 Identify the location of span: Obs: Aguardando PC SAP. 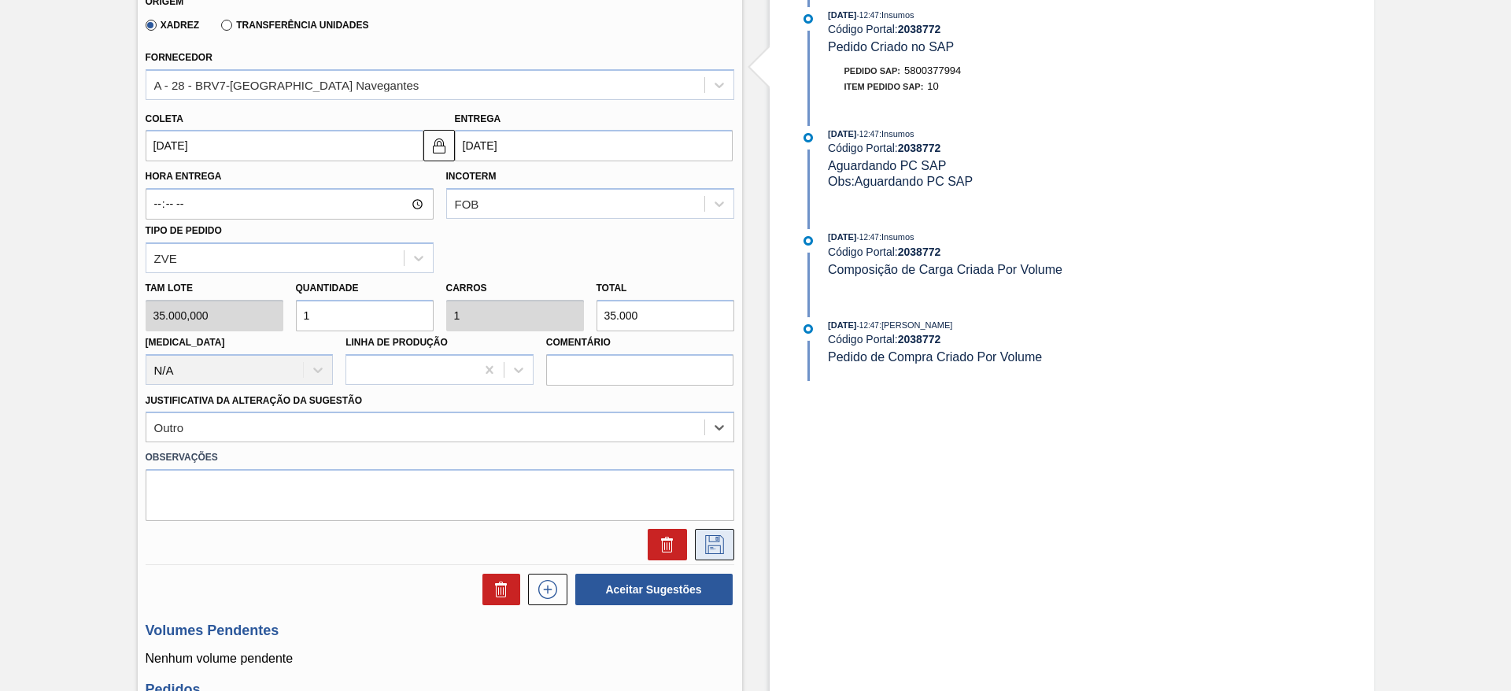
(900, 181).